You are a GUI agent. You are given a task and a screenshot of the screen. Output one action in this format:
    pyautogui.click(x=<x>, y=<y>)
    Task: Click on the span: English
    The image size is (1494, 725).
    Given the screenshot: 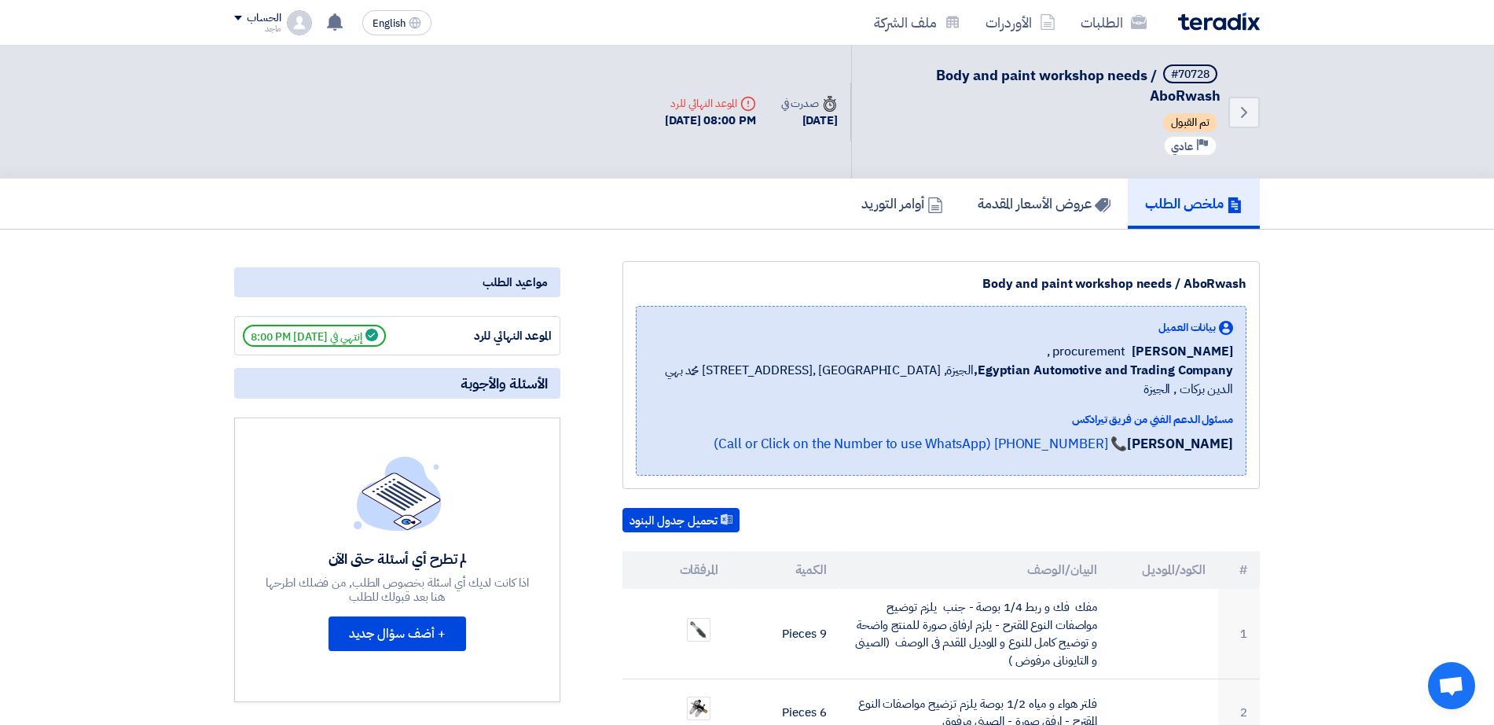 What is the action you would take?
    pyautogui.click(x=389, y=24)
    